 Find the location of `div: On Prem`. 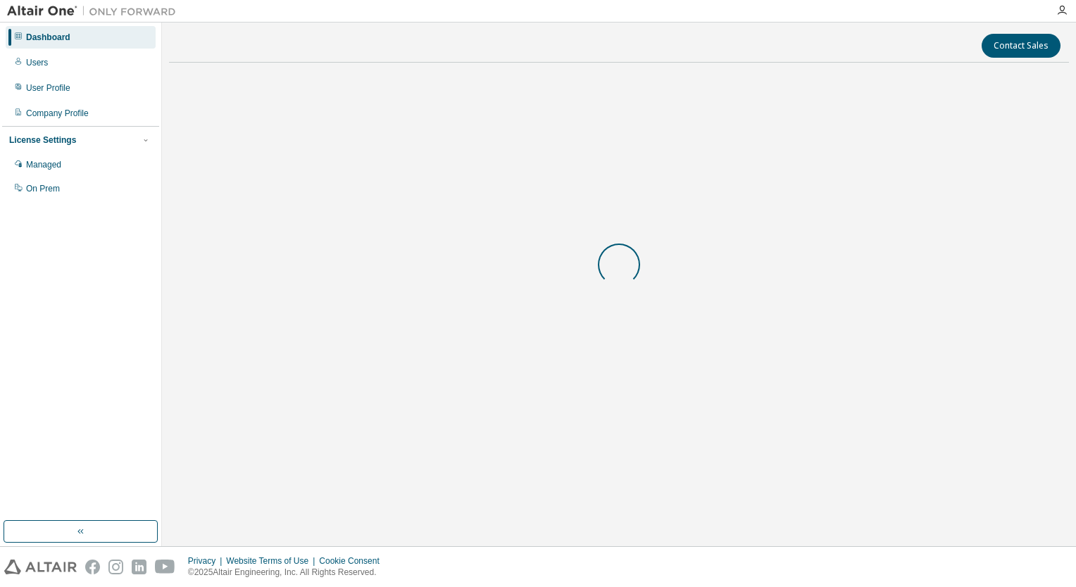

div: On Prem is located at coordinates (43, 189).